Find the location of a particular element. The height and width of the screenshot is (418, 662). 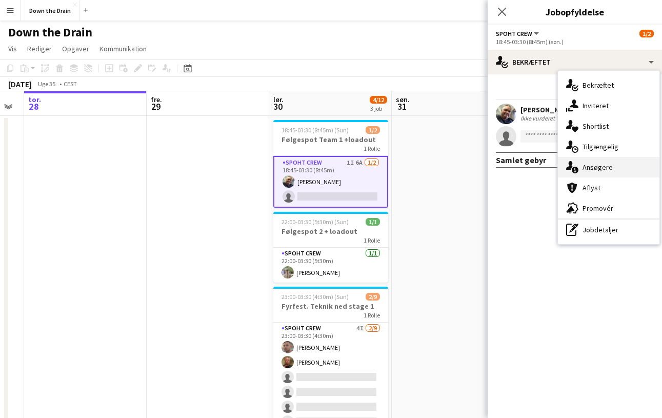

div: 37.9km is located at coordinates (568, 118).